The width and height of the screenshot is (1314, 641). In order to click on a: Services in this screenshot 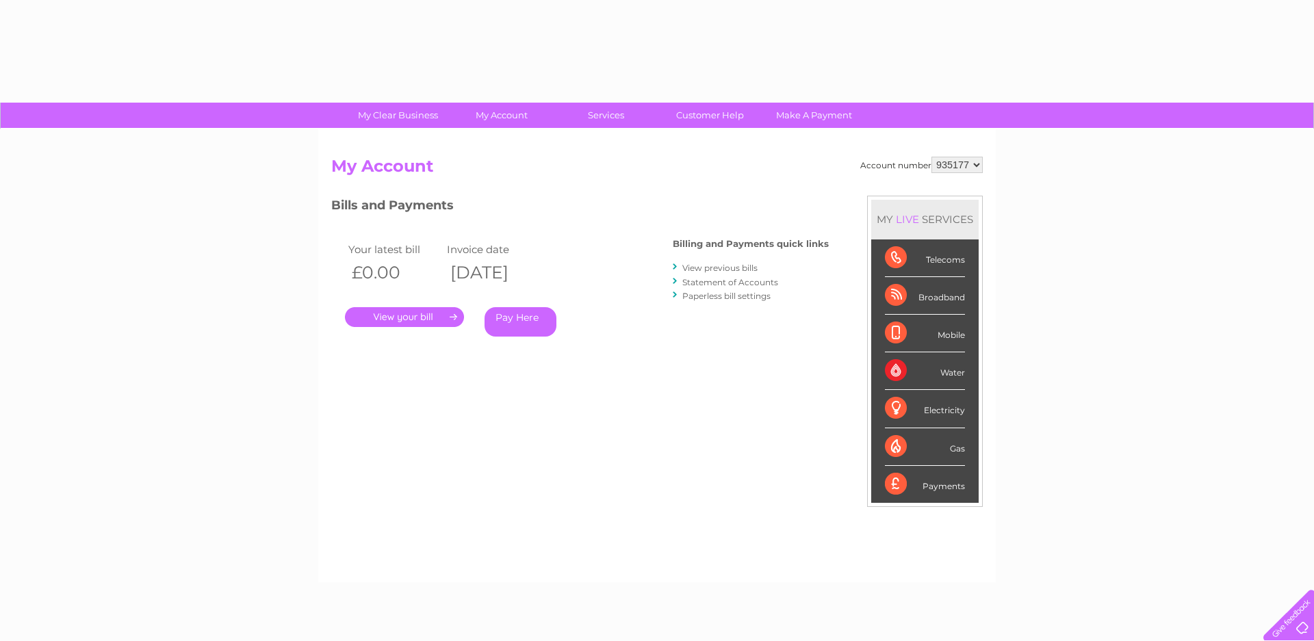, I will do `click(606, 115)`.